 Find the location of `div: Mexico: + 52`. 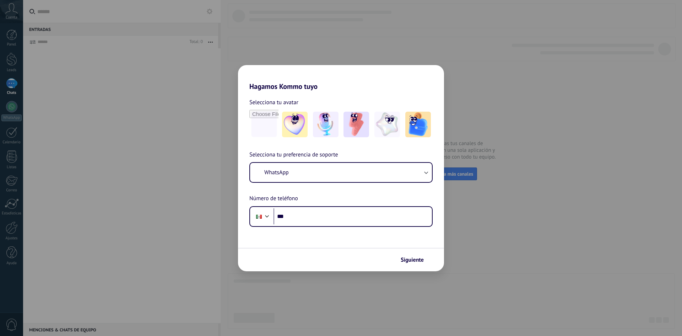

div: Mexico: + 52 is located at coordinates (259, 216).